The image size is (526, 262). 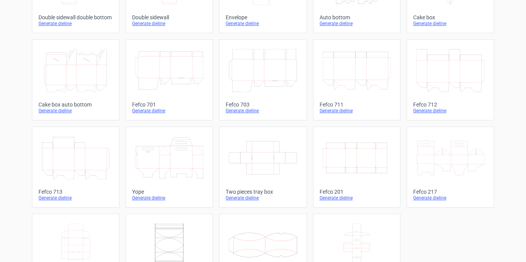 I want to click on a: Fefco 701Generate dieline, so click(x=169, y=80).